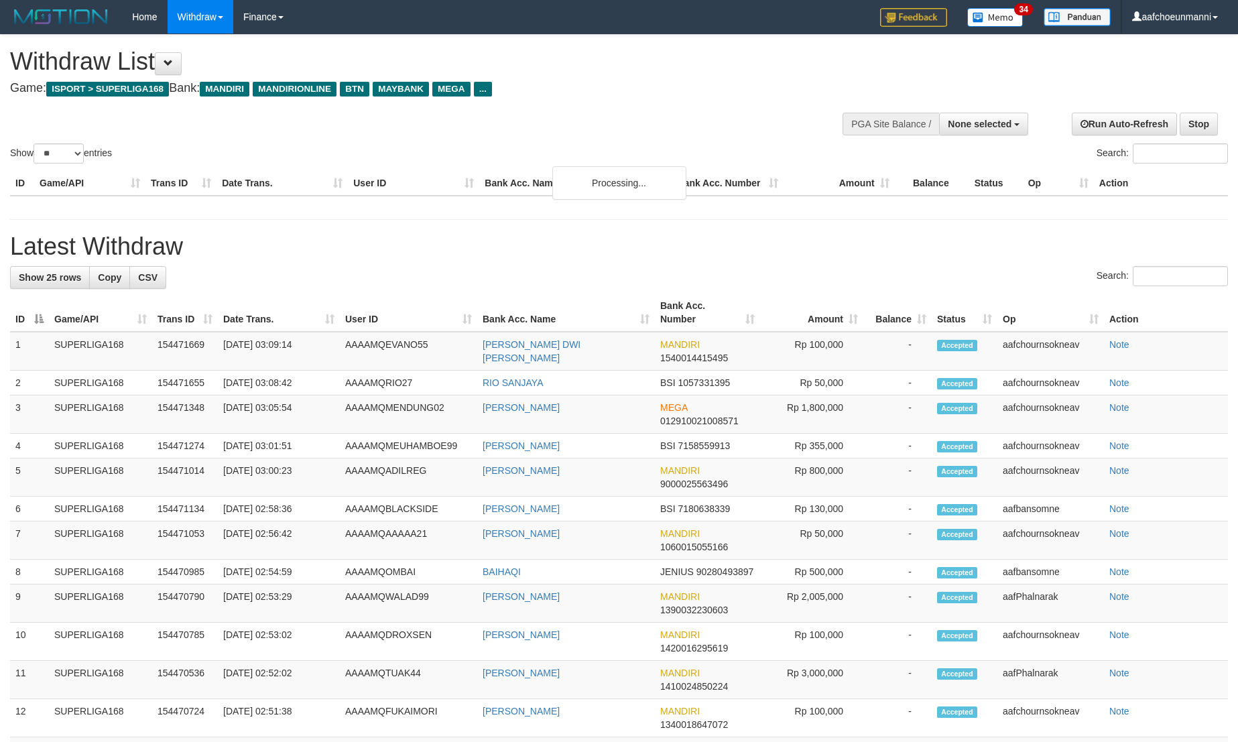 Image resolution: width=1238 pixels, height=742 pixels. Describe the element at coordinates (619, 183) in the screenshot. I see `div: Processing...` at that location.